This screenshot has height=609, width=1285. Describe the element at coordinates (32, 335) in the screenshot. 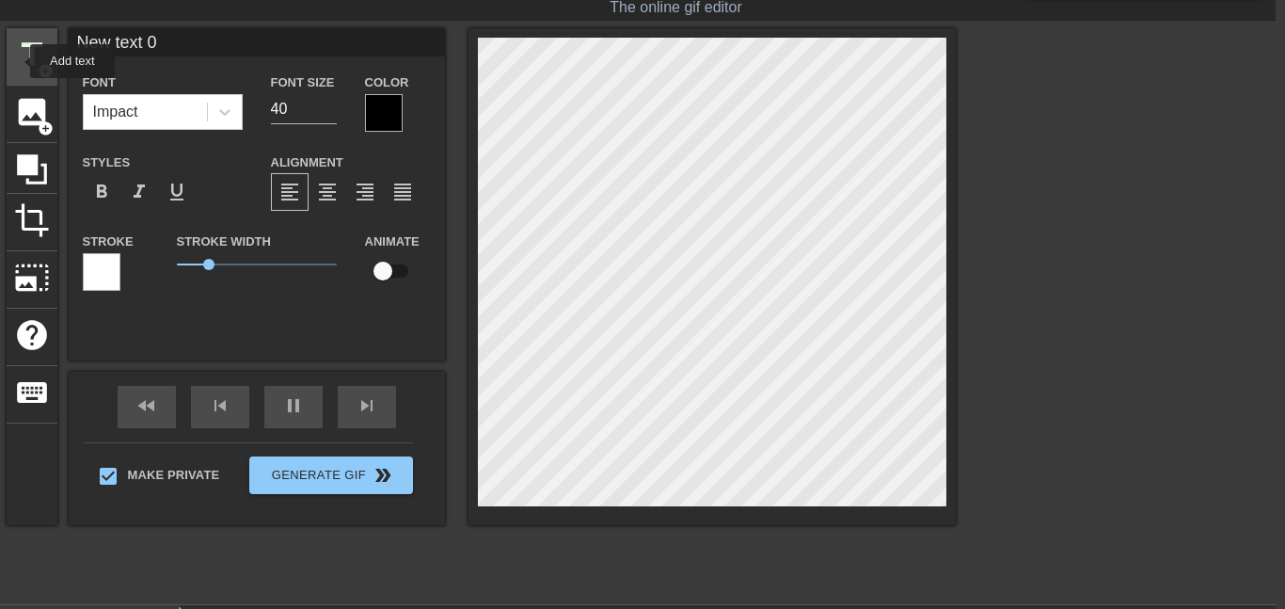

I see `span: help` at that location.